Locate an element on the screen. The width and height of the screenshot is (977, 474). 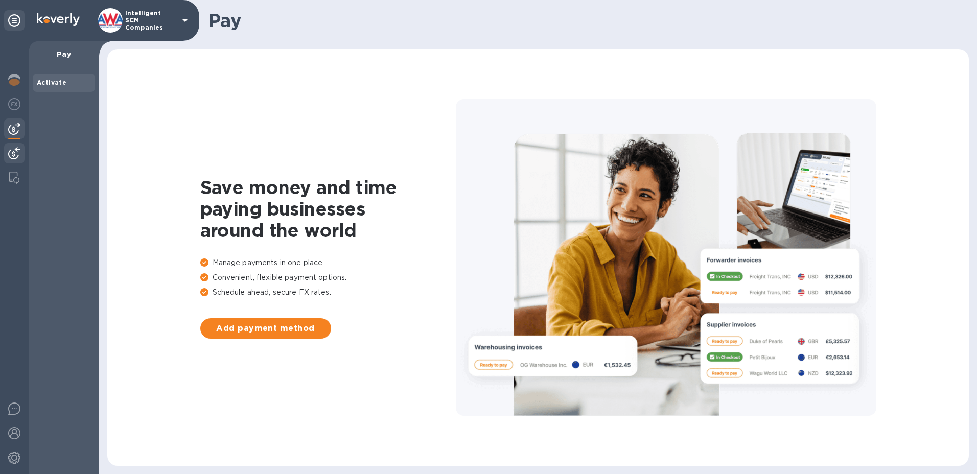
img: Logo is located at coordinates (58, 19).